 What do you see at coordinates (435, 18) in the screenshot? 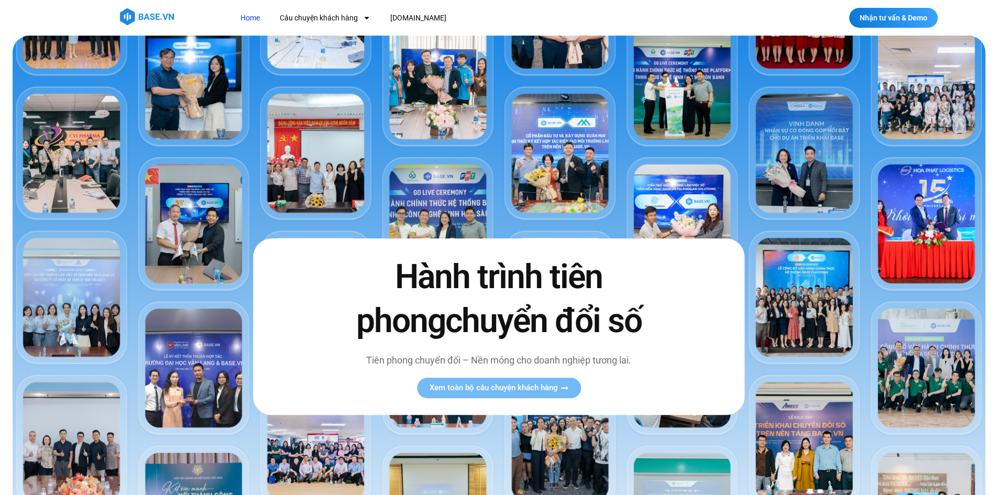
I see `nav: Menu` at bounding box center [435, 18].